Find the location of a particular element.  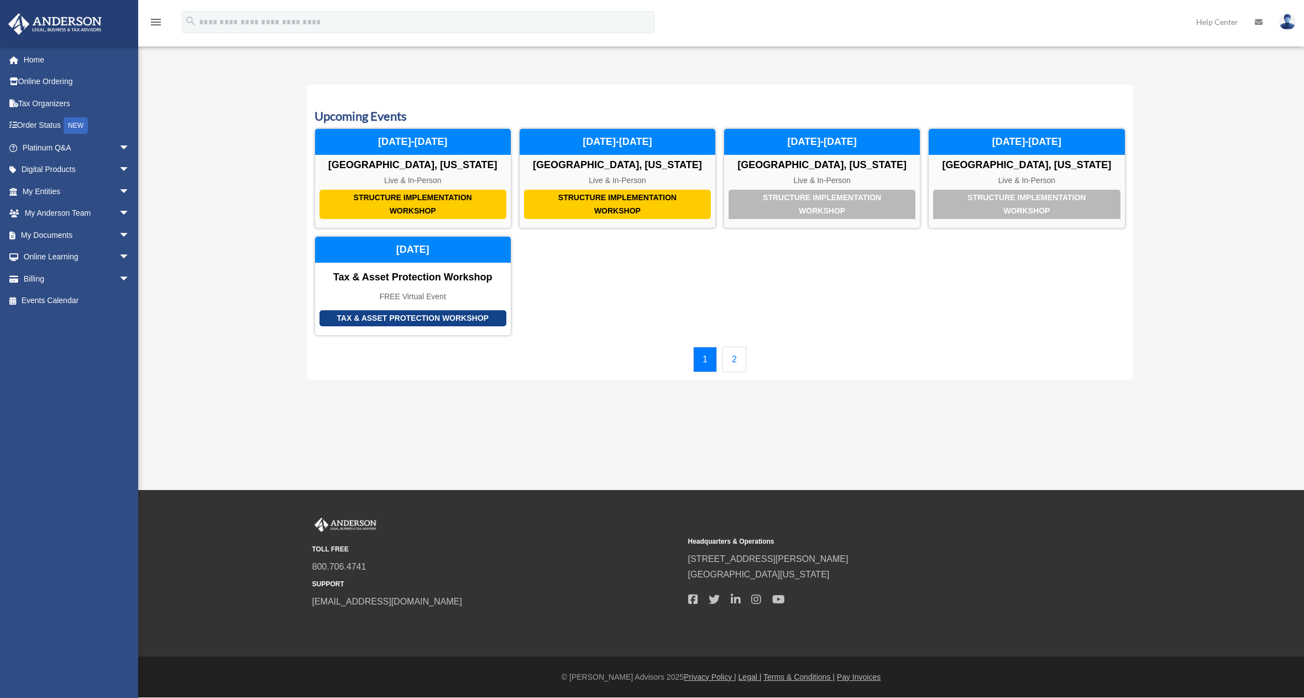

div: FREE Virtual Event is located at coordinates (413, 296).